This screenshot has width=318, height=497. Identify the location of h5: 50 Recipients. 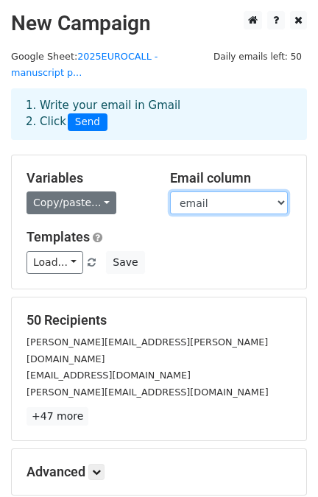
(159, 320).